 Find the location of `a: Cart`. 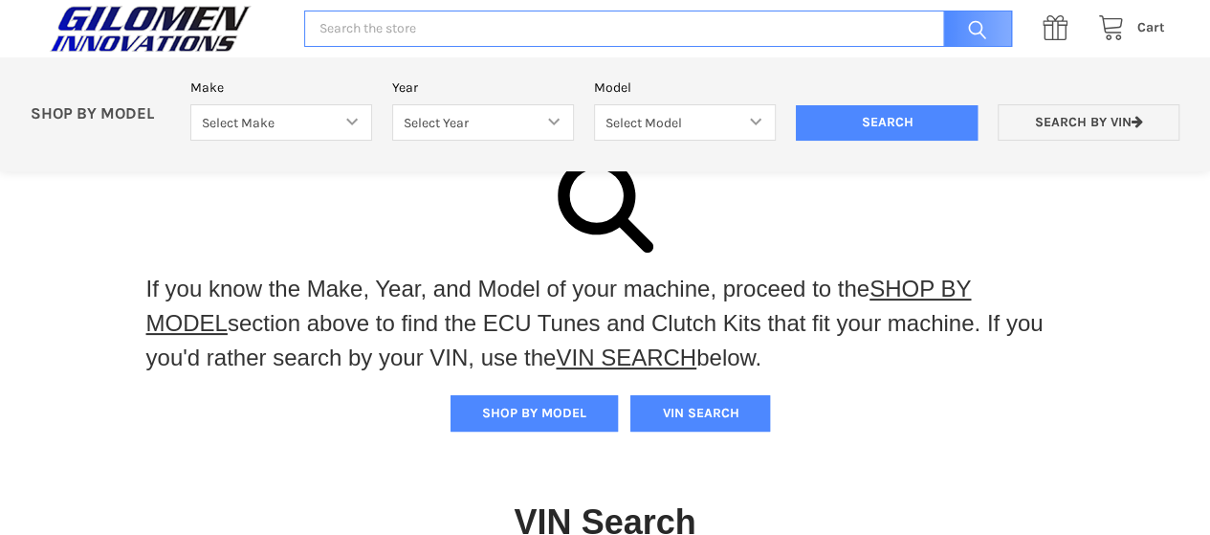

a: Cart is located at coordinates (1125, 28).